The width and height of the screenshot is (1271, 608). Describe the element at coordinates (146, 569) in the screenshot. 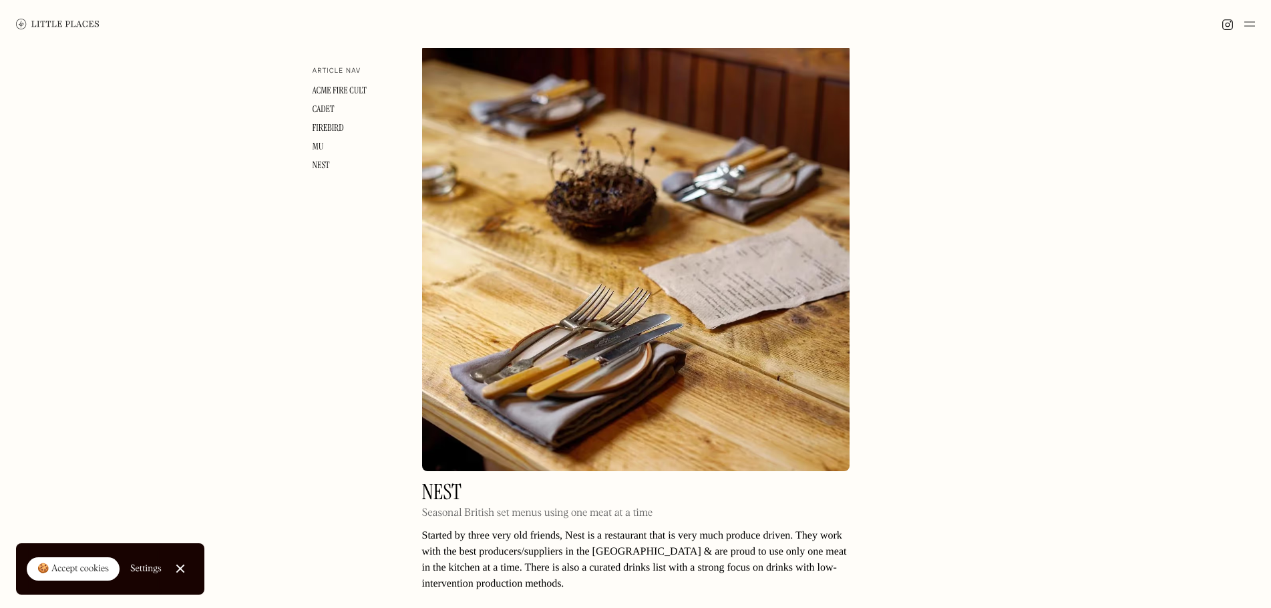

I see `a: Settings` at that location.